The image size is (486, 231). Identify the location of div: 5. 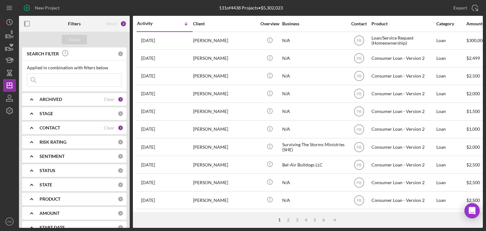
(315, 220).